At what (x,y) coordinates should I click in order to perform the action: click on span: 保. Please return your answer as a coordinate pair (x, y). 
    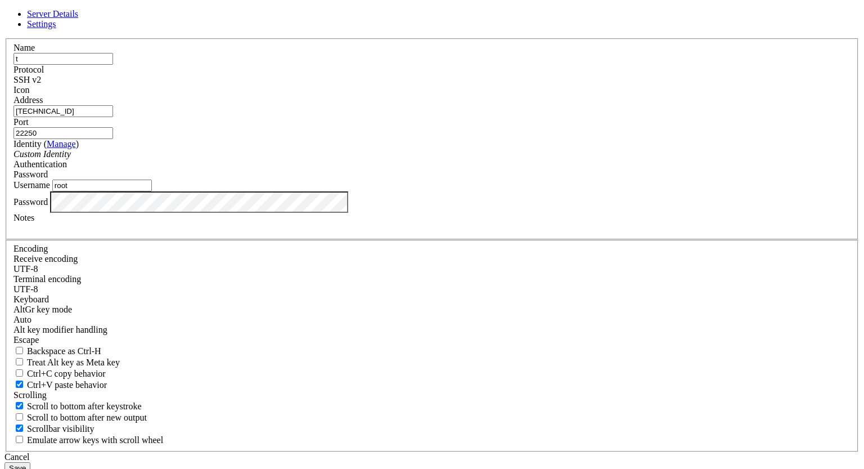
    Looking at the image, I should click on (32, 152).